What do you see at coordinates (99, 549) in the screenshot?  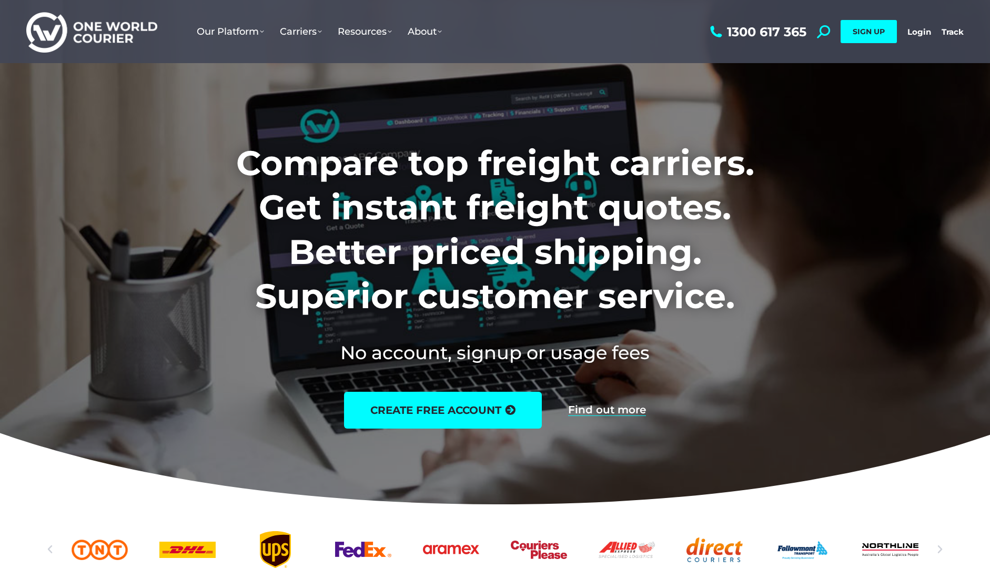 I see `div: TNT logo Australian freight company` at bounding box center [99, 549].